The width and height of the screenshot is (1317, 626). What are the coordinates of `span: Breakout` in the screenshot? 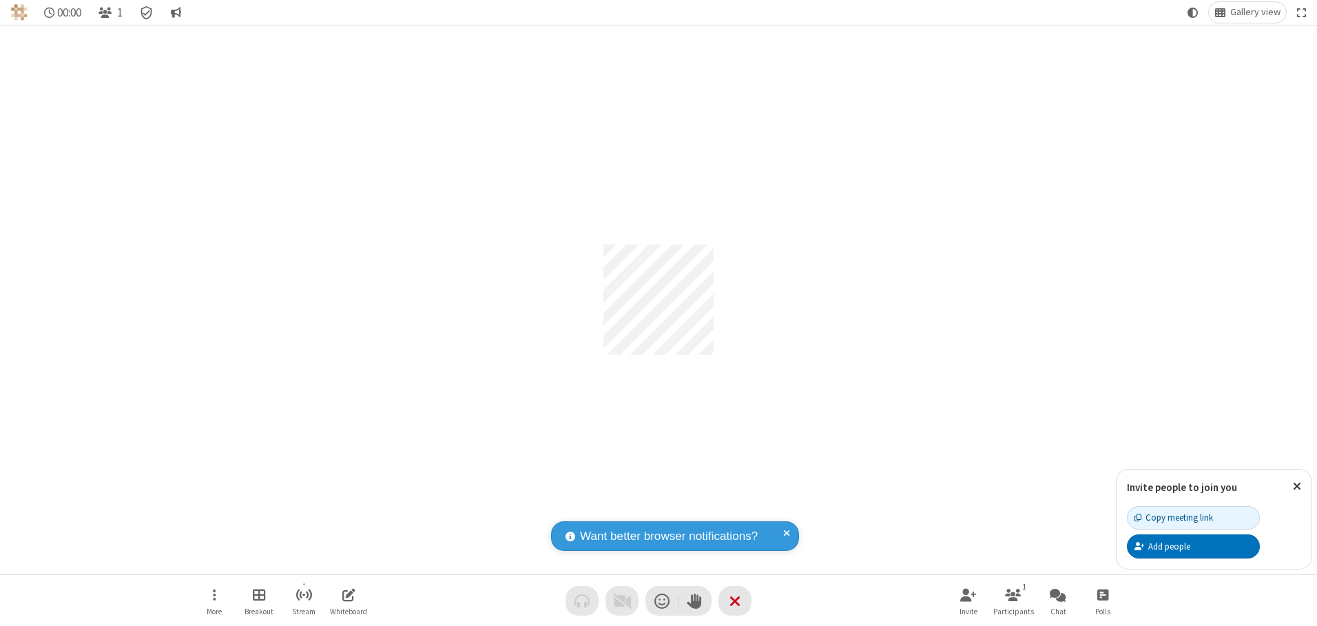 It's located at (259, 611).